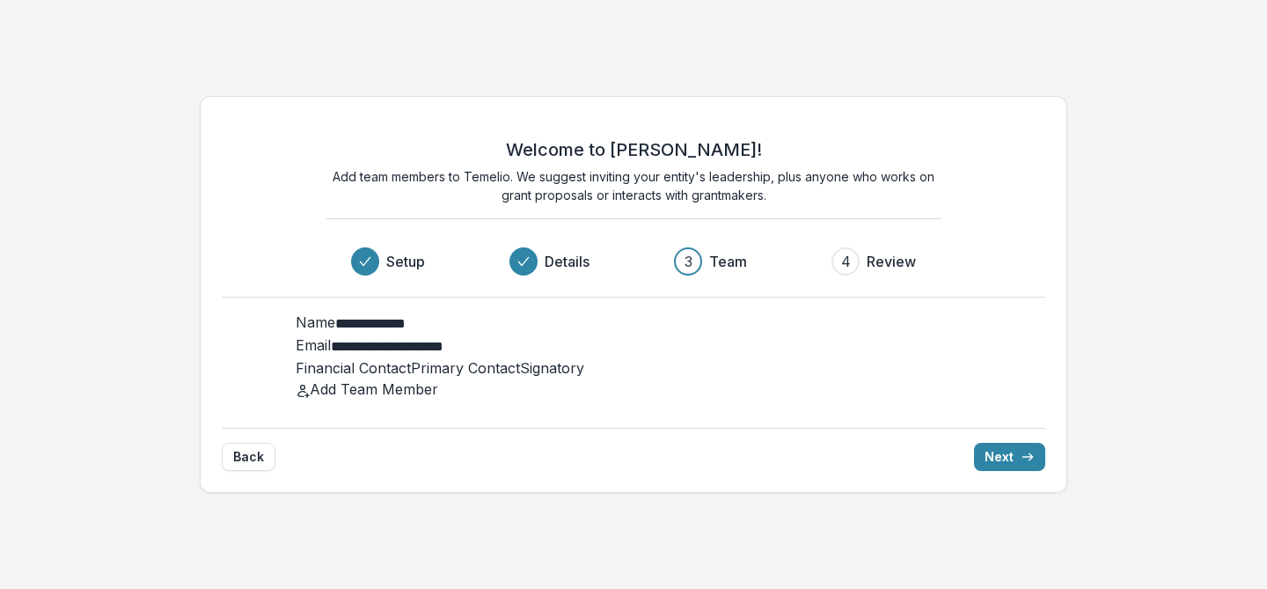 Image resolution: width=1267 pixels, height=589 pixels. I want to click on p: Add team members to Temelio. We suggest inviting your entity's leadership, plus anyone who works ..., so click(634, 186).